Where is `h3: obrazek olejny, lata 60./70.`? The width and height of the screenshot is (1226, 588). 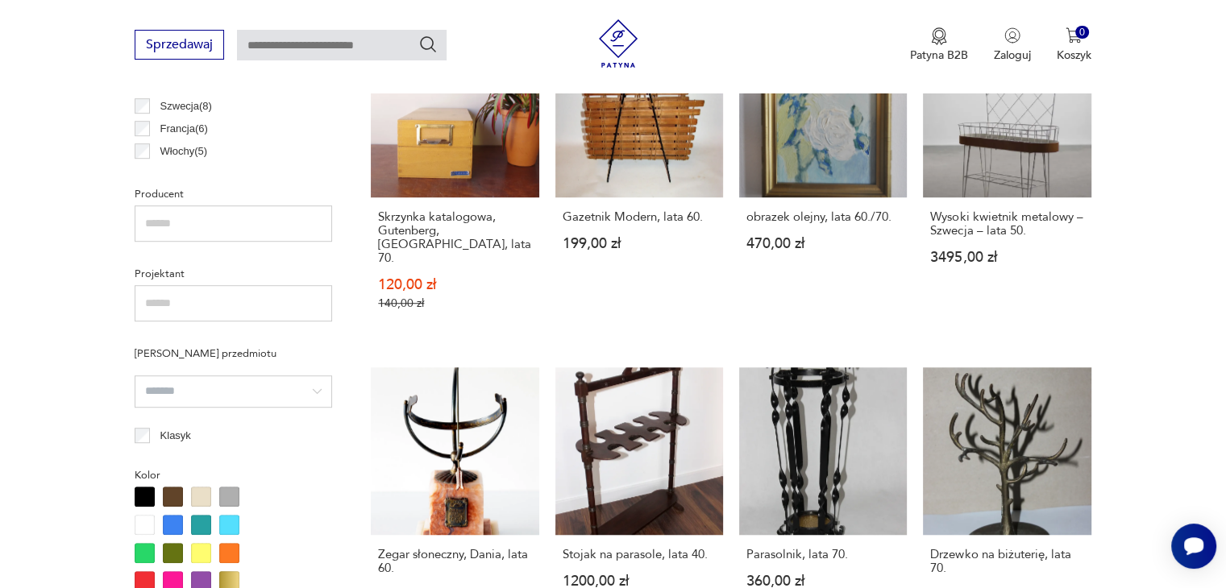 h3: obrazek olejny, lata 60./70. is located at coordinates (823, 217).